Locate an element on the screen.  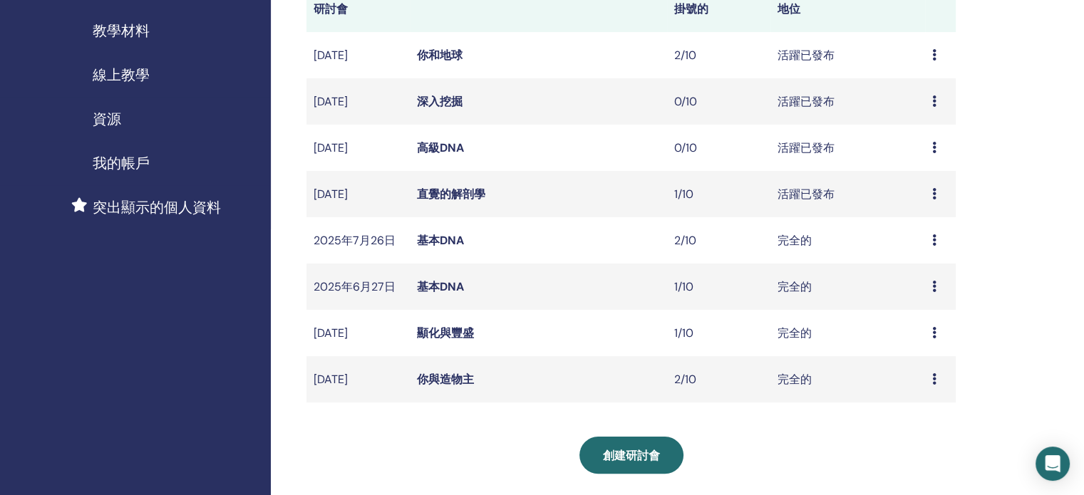
font: 2025年6月27日 is located at coordinates (354, 286).